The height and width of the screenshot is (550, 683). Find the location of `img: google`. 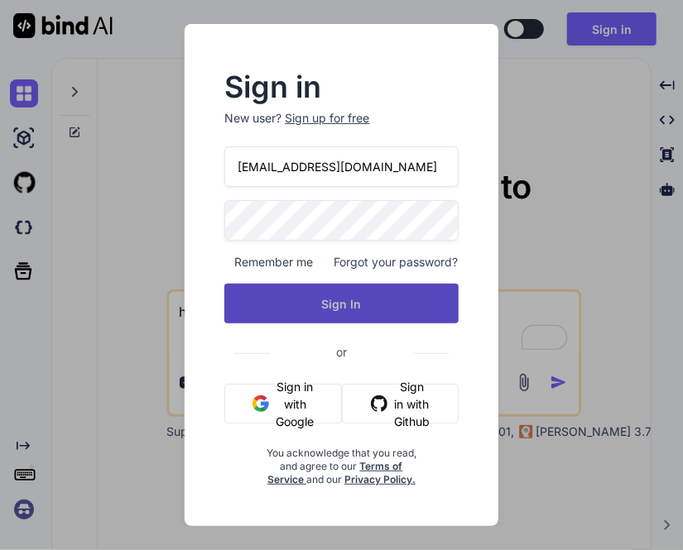

img: google is located at coordinates (261, 404).